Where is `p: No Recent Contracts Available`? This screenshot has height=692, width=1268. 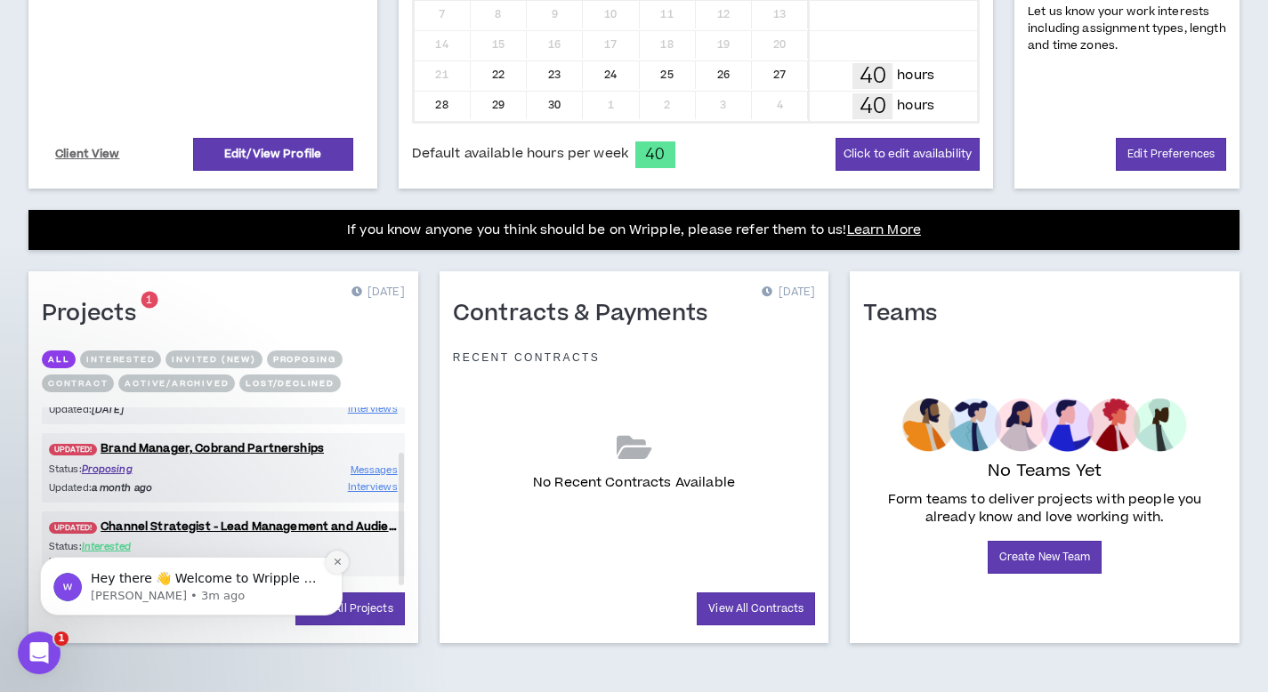 p: No Recent Contracts Available is located at coordinates (633, 483).